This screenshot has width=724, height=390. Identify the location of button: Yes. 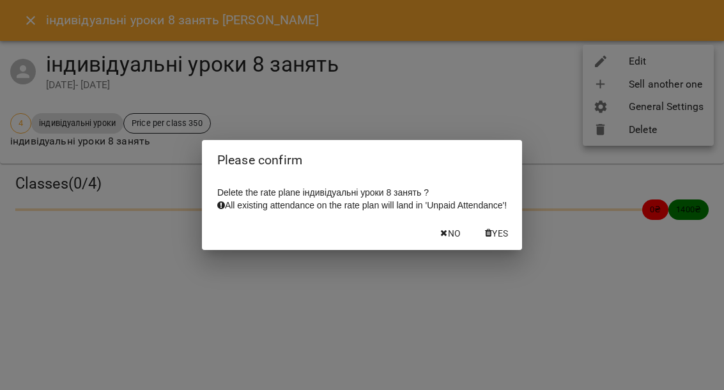
(496, 233).